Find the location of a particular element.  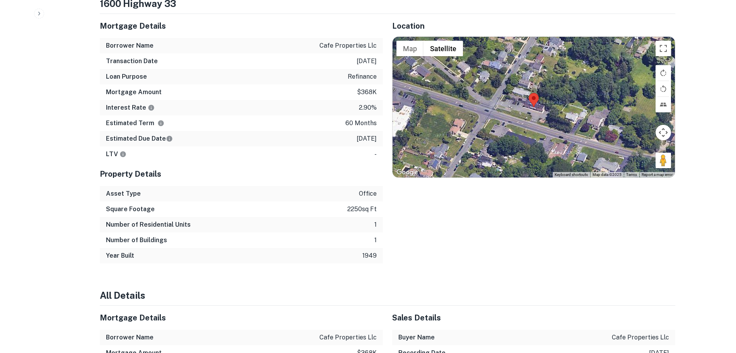

svg: LTVs displayed on the website are for informational purposes only and may be reported incorrectly... is located at coordinates (123, 154).